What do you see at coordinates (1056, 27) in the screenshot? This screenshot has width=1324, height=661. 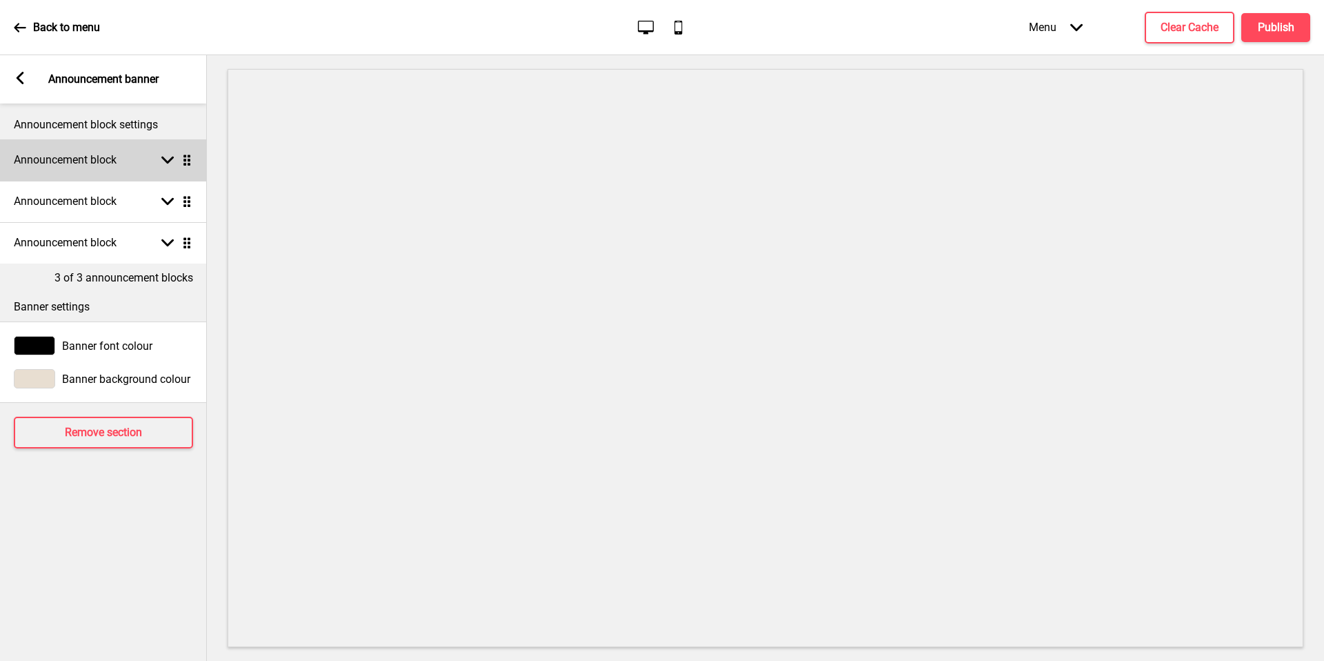 I see `div: Menu` at bounding box center [1056, 27].